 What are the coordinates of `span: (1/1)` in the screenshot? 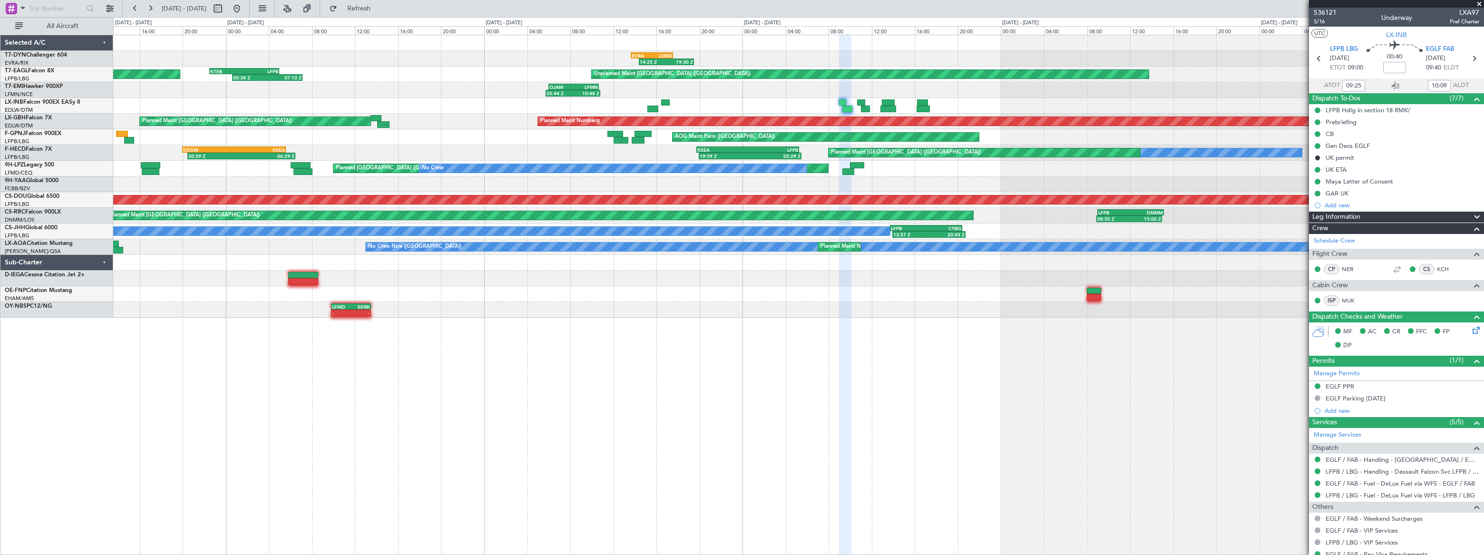 It's located at (1457, 360).